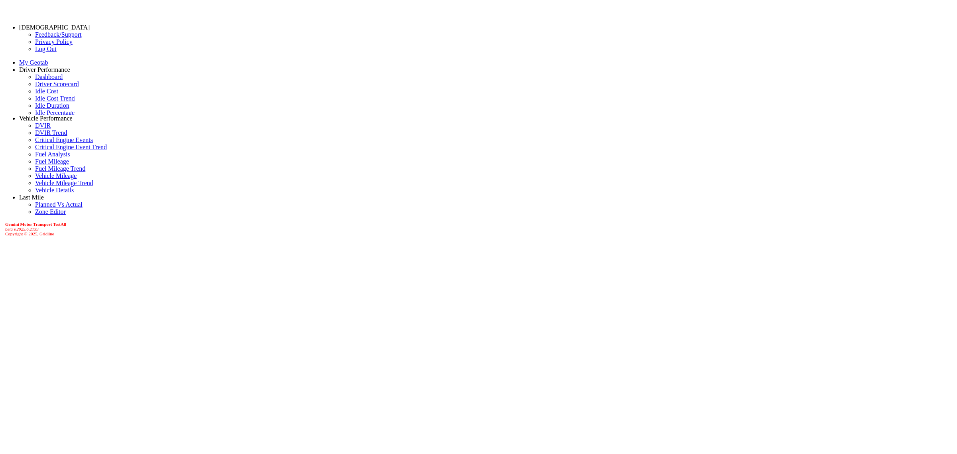  What do you see at coordinates (60, 168) in the screenshot?
I see `a: Fuel Mileage Trend` at bounding box center [60, 168].